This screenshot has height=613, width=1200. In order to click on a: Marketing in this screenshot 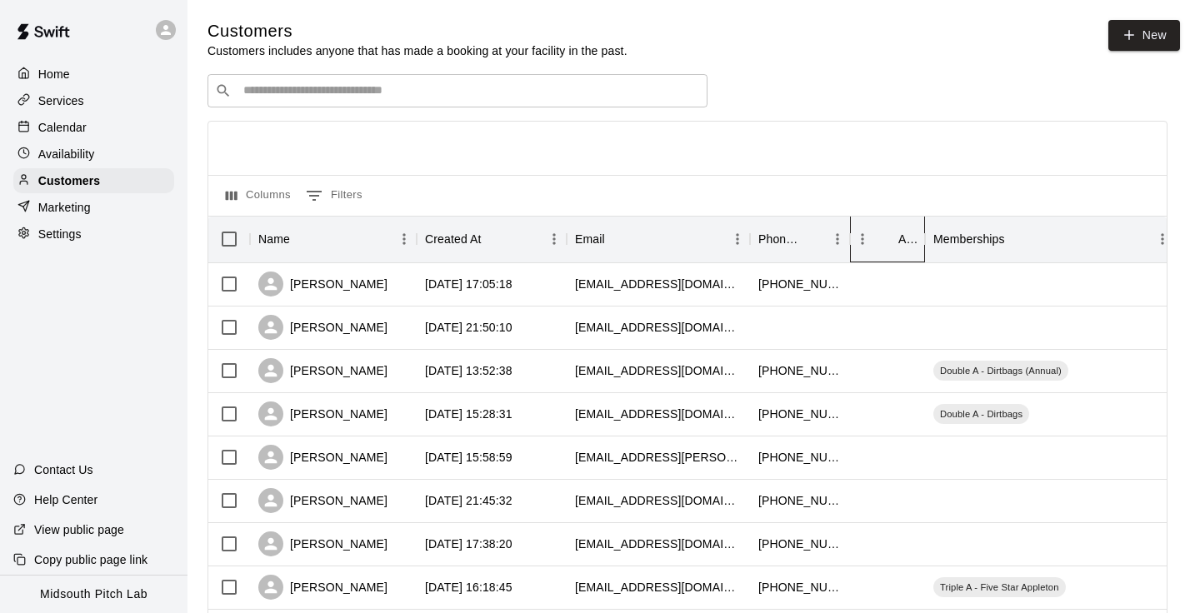, I will do `click(93, 207)`.